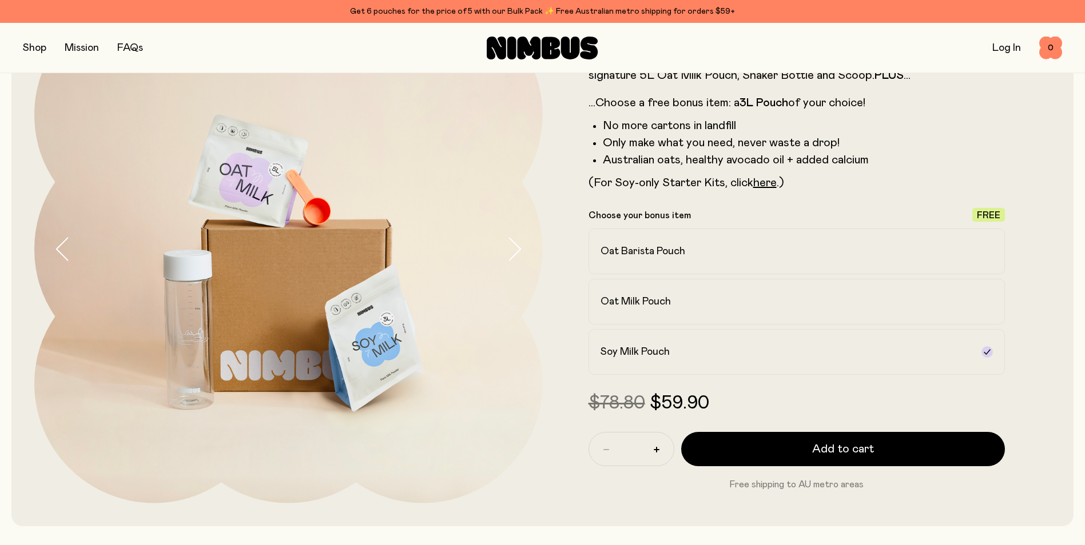 The image size is (1085, 545). Describe the element at coordinates (1050, 48) in the screenshot. I see `span: 0` at that location.